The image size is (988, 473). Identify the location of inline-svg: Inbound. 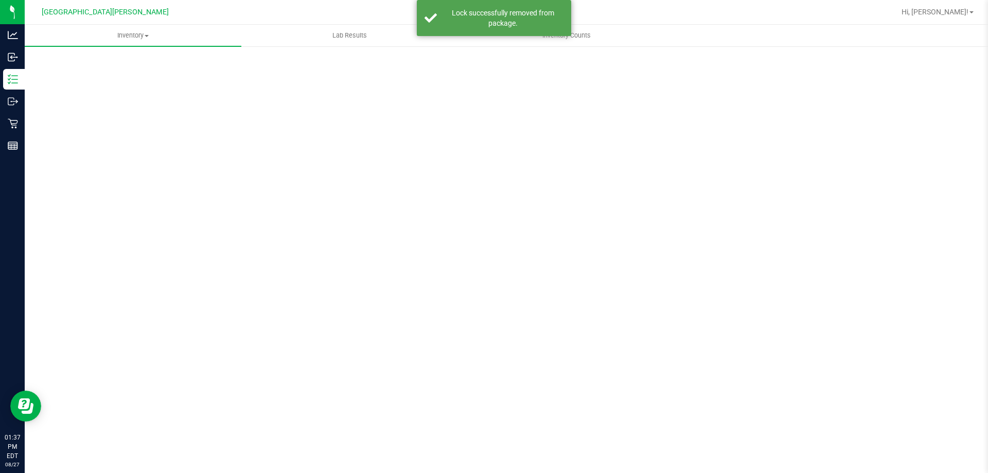
(13, 57).